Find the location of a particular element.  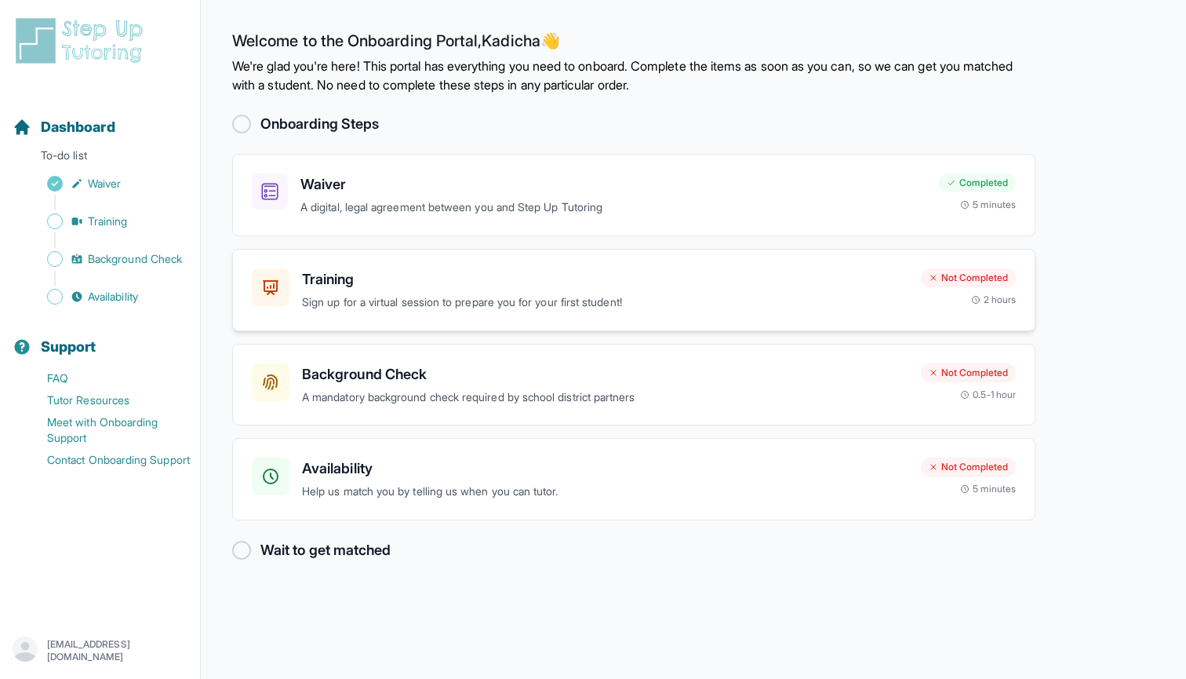

h2: Welcome to the Onboarding Portal, Kadicha 👋 is located at coordinates (634, 44).